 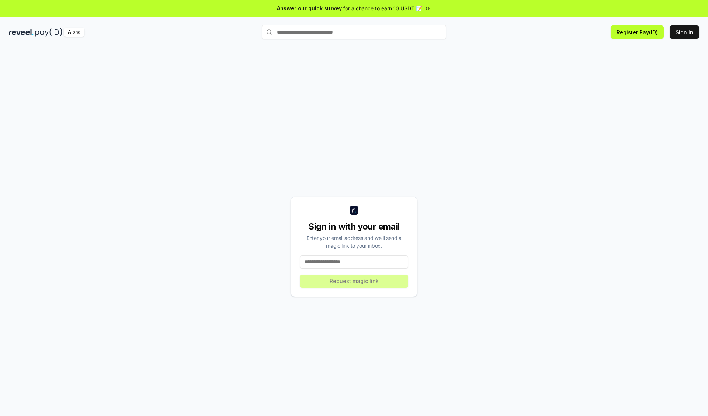 I want to click on img: logo_small, so click(x=354, y=211).